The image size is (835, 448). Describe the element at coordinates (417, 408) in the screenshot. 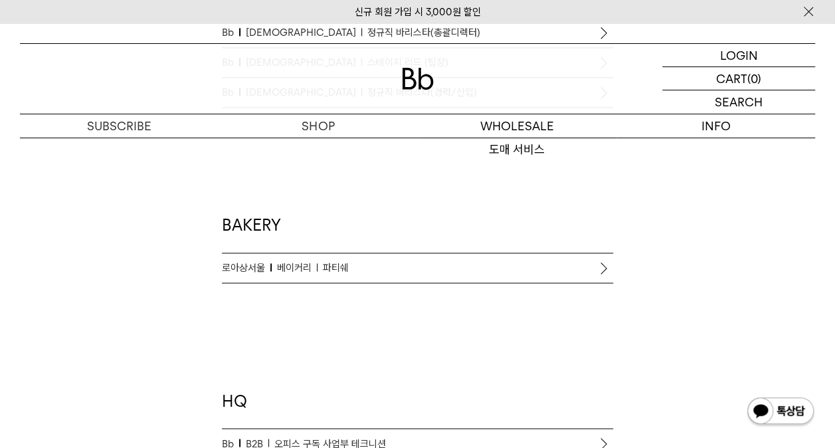

I see `h2: HQ` at that location.